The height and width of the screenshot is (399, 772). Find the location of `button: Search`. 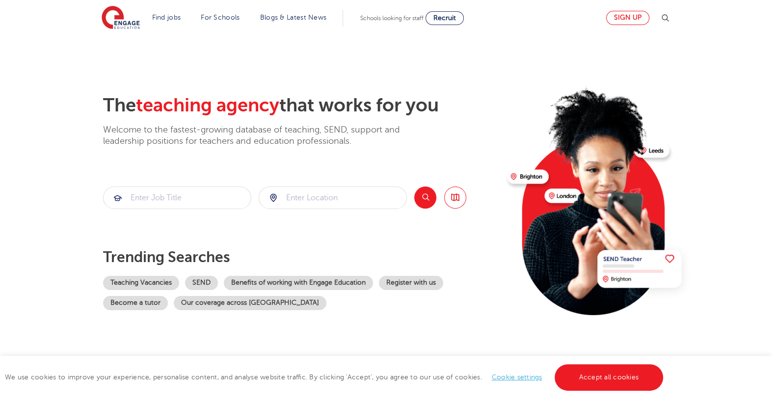

button: Search is located at coordinates (425, 197).